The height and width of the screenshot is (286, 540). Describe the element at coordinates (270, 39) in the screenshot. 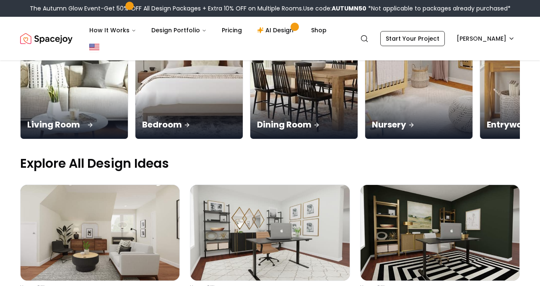

I see `nav: Global` at that location.